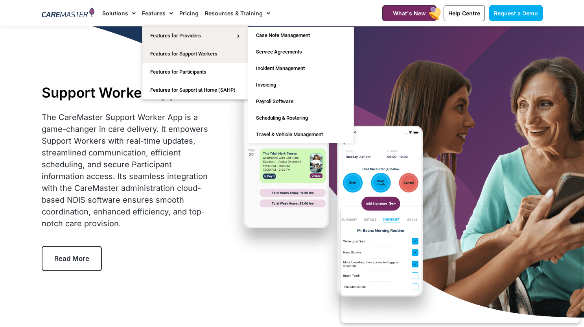  What do you see at coordinates (195, 90) in the screenshot?
I see `a: Features for Support at Home (SAHP)` at bounding box center [195, 90].